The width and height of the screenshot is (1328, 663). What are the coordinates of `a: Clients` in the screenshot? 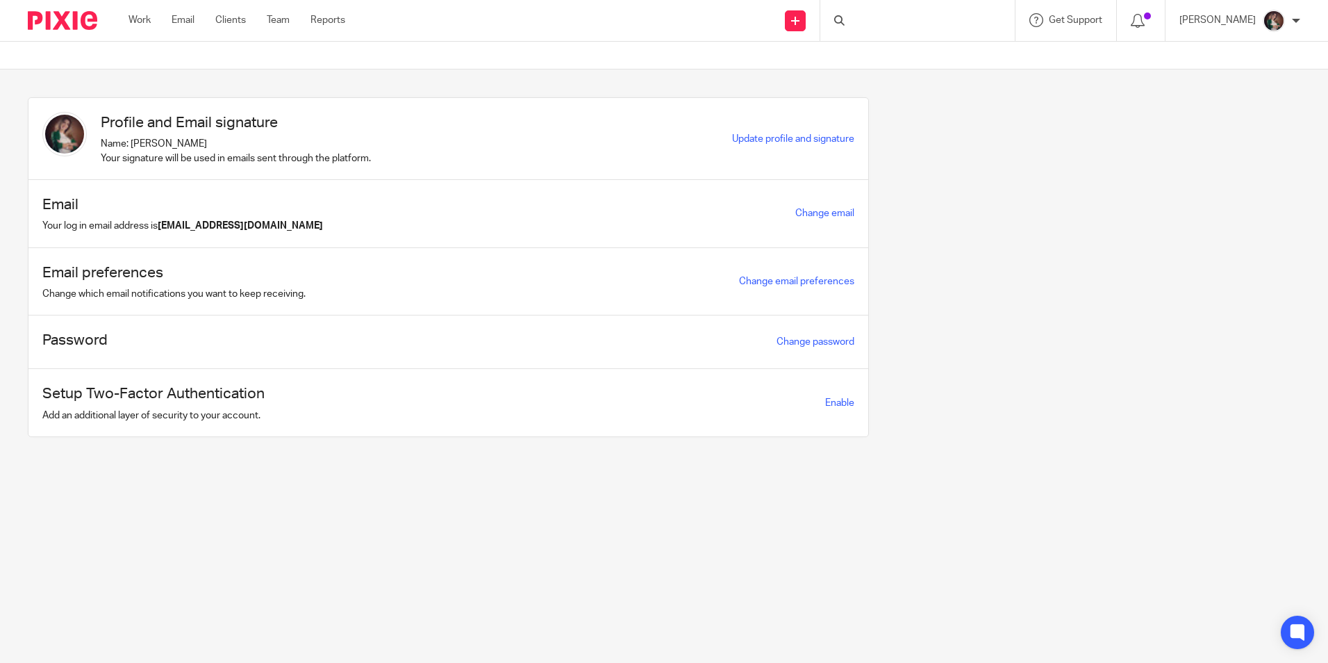 It's located at (231, 20).